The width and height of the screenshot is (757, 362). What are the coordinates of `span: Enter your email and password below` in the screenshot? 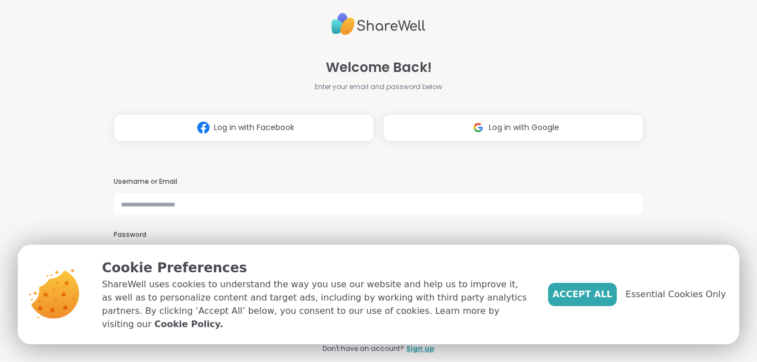 It's located at (378, 87).